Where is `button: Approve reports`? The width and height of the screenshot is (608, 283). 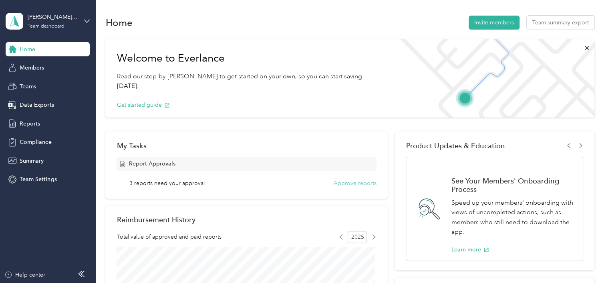 button: Approve reports is located at coordinates (355, 183).